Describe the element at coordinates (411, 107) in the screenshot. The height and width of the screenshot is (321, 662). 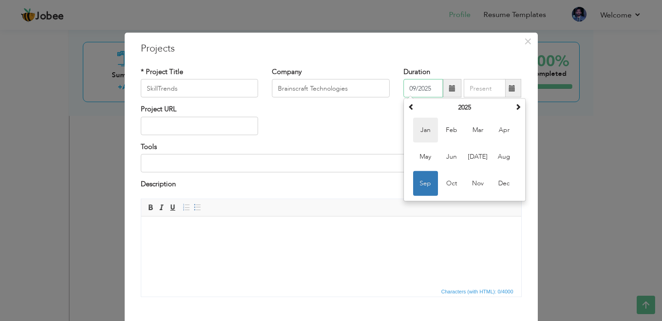
I see `span: Previous Year` at that location.